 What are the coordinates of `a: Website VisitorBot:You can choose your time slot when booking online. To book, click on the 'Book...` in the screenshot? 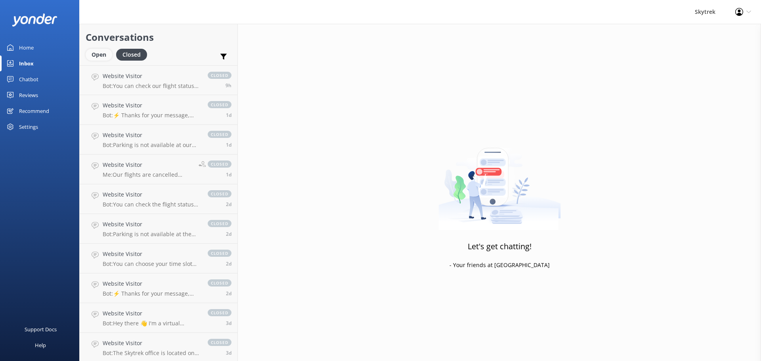 It's located at (159, 259).